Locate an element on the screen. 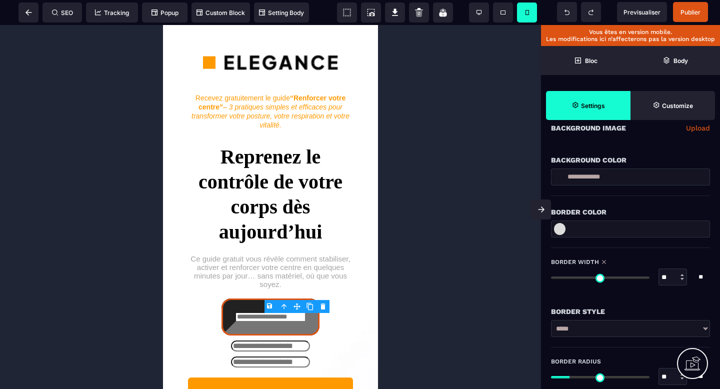  span: Popup is located at coordinates (165, 13).